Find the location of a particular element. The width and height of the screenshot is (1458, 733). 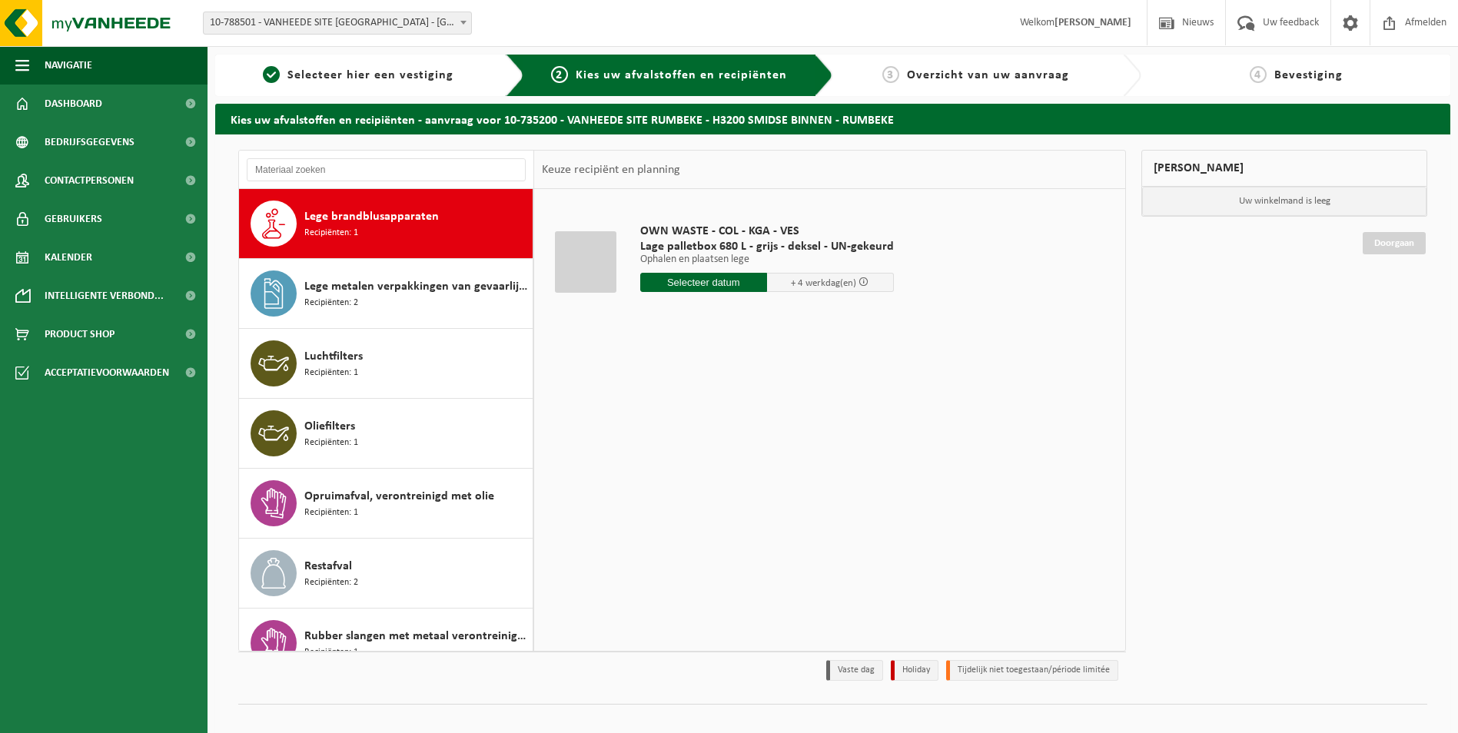

span: Acceptatievoorwaarden is located at coordinates (107, 373).